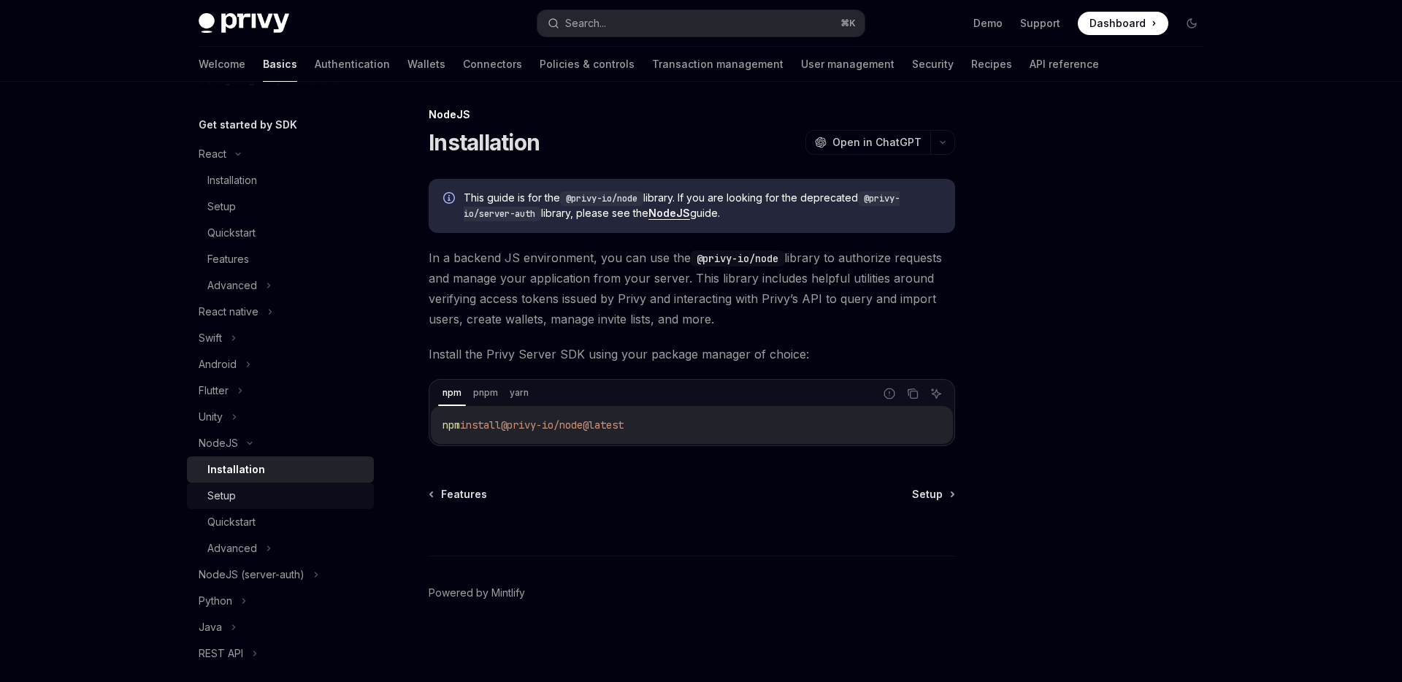 Image resolution: width=1402 pixels, height=682 pixels. I want to click on button: Toggle dark mode, so click(1191, 23).